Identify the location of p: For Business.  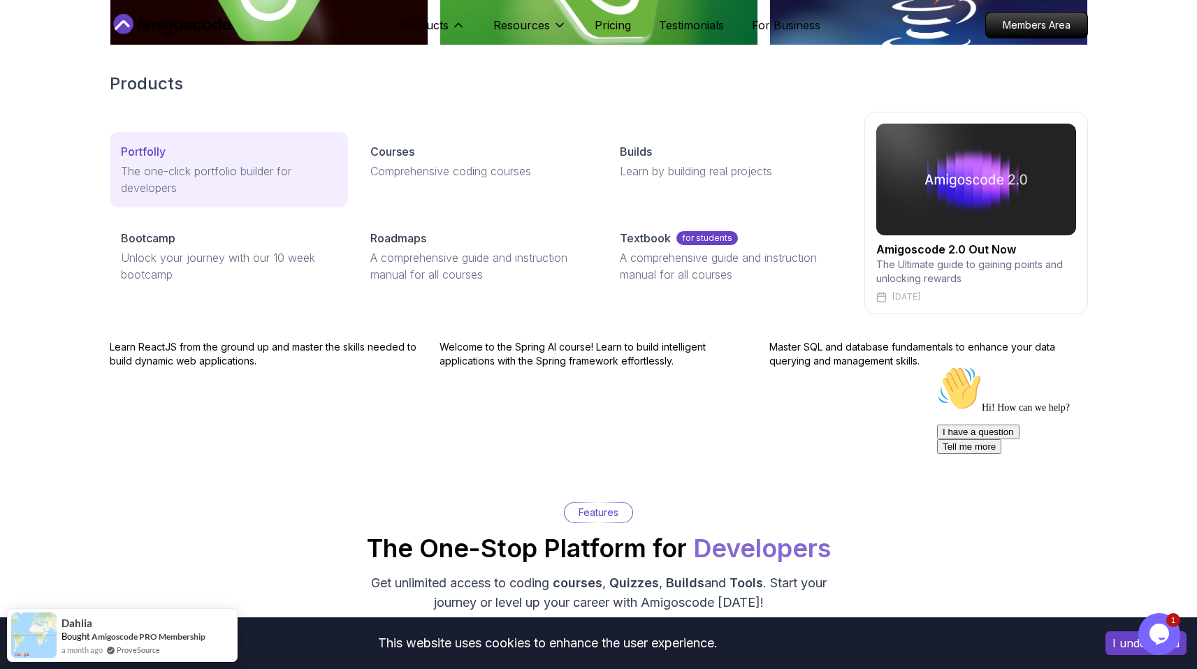
(786, 25).